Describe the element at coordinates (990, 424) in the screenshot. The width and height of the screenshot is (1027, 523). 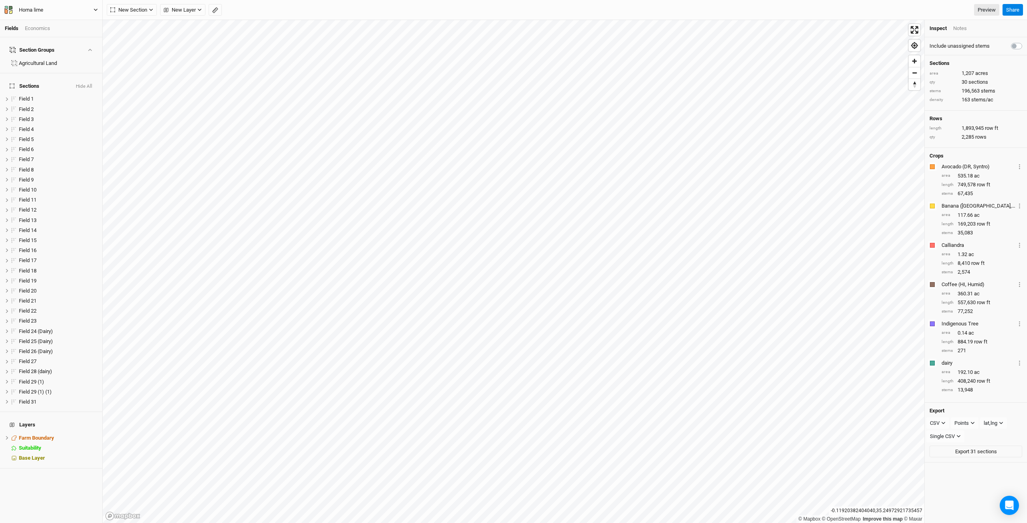
I see `div: lat,lng` at that location.